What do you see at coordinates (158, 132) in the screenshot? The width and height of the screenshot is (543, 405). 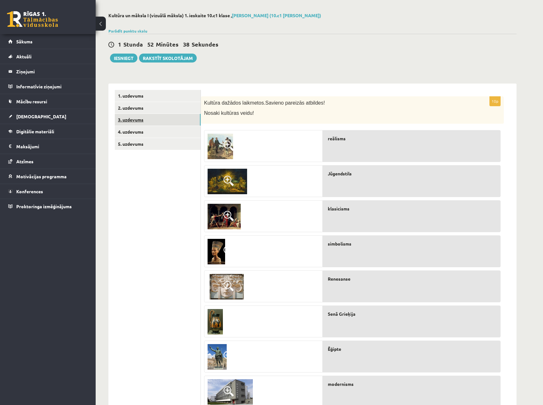 I see `a: 4. uzdevums` at bounding box center [158, 132].